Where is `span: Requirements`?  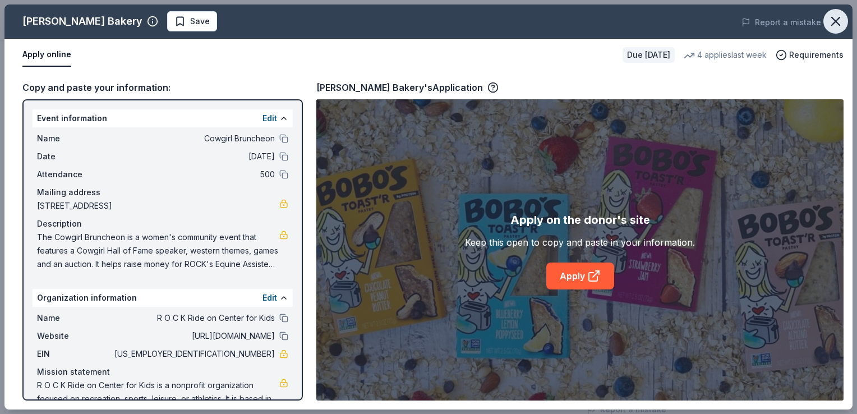
span: Requirements is located at coordinates (817, 55).